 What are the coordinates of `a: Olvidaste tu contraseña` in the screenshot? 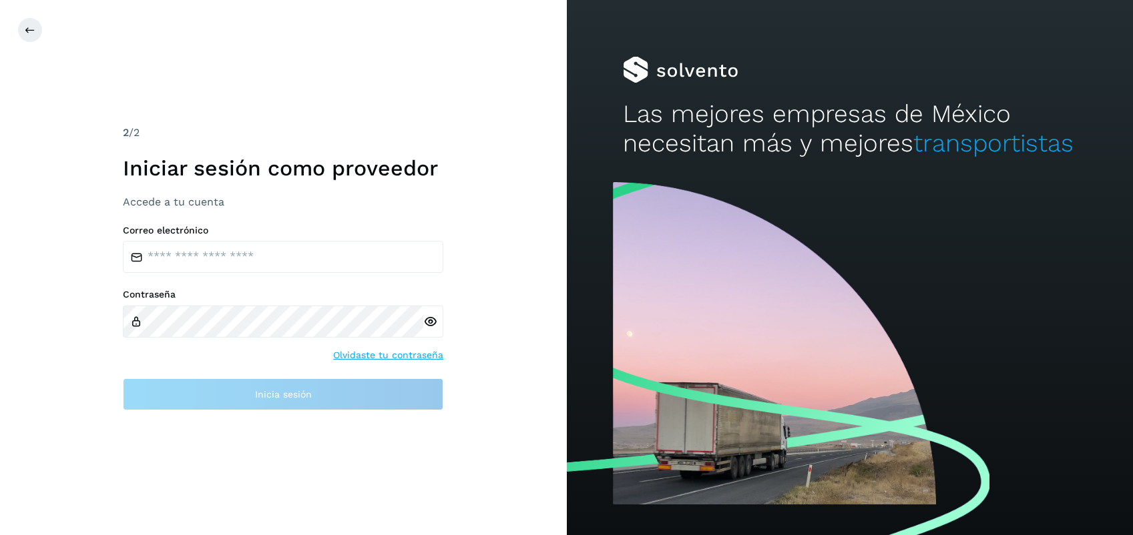 It's located at (388, 355).